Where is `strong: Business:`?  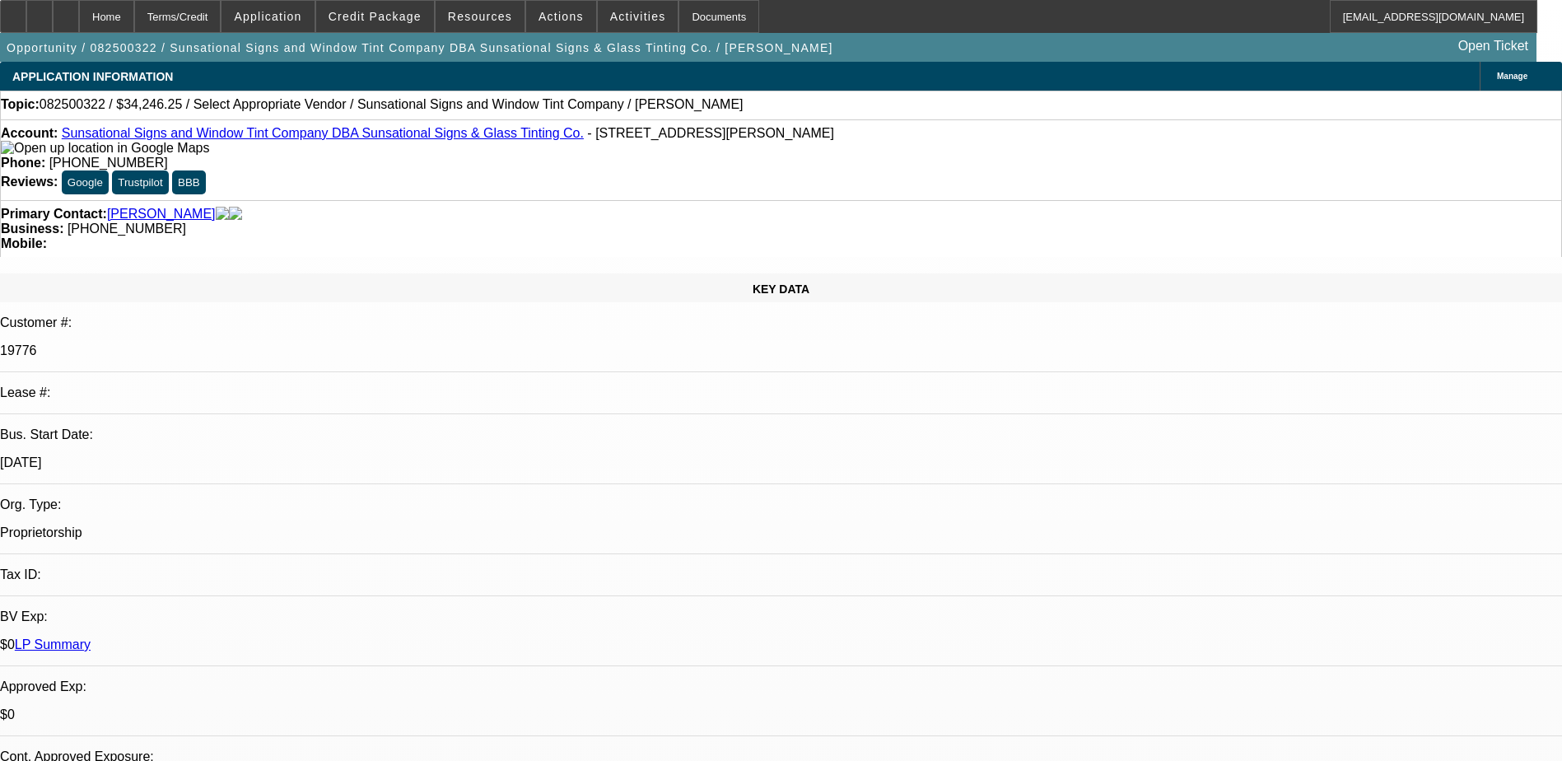 strong: Business: is located at coordinates (32, 228).